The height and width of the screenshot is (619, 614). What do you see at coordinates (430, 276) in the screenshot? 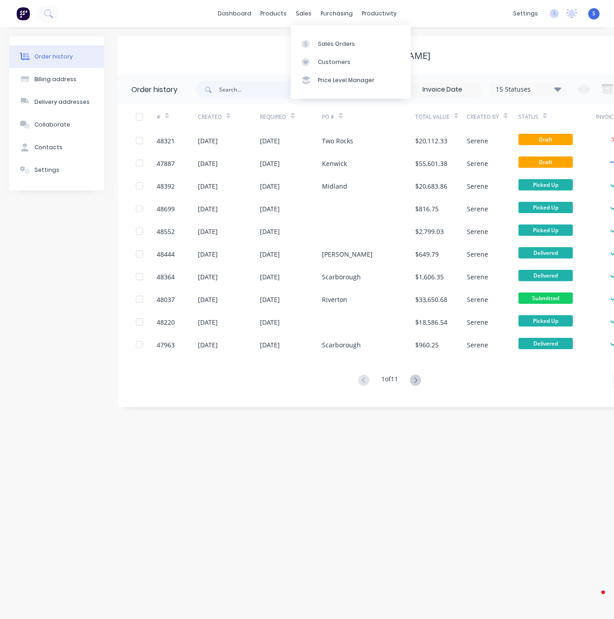
I see `div: $1,606.35` at bounding box center [430, 276].